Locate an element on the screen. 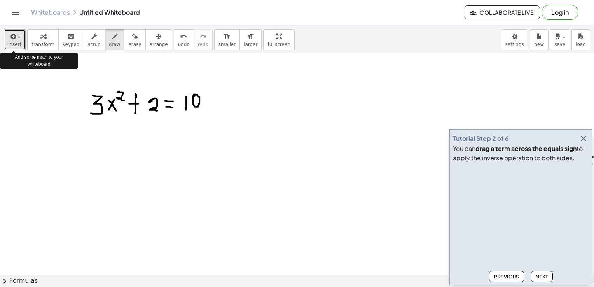 This screenshot has height=287, width=594. button: undoundo is located at coordinates (184, 40).